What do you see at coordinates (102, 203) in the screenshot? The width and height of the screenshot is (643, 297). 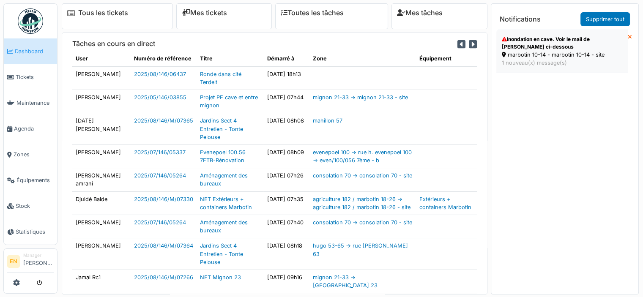 I see `td: Djuldé Balde` at bounding box center [102, 203].